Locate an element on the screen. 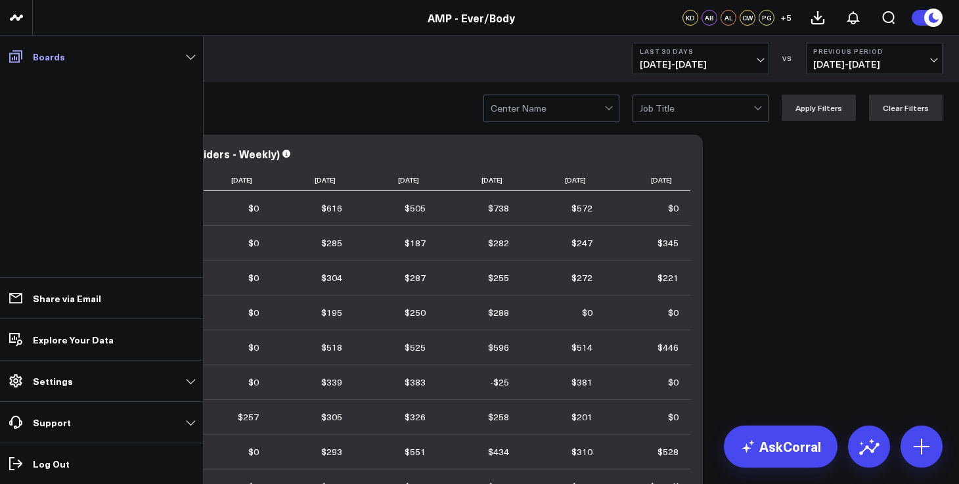  div: $257 is located at coordinates (248, 417).